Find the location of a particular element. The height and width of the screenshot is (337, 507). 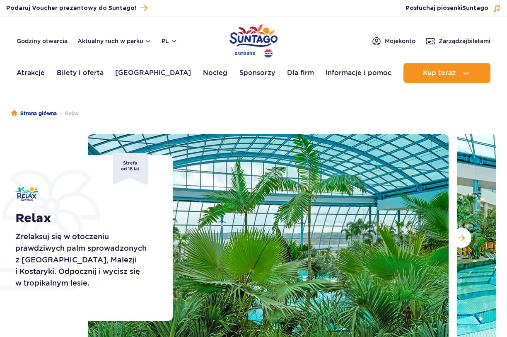

span: Suntago is located at coordinates (475, 8).